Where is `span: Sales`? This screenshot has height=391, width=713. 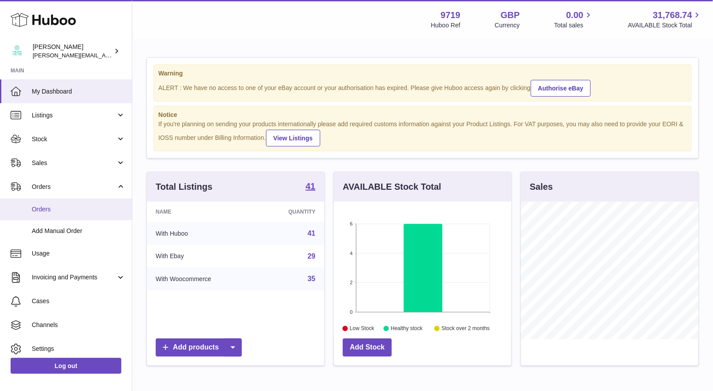 span: Sales is located at coordinates (74, 163).